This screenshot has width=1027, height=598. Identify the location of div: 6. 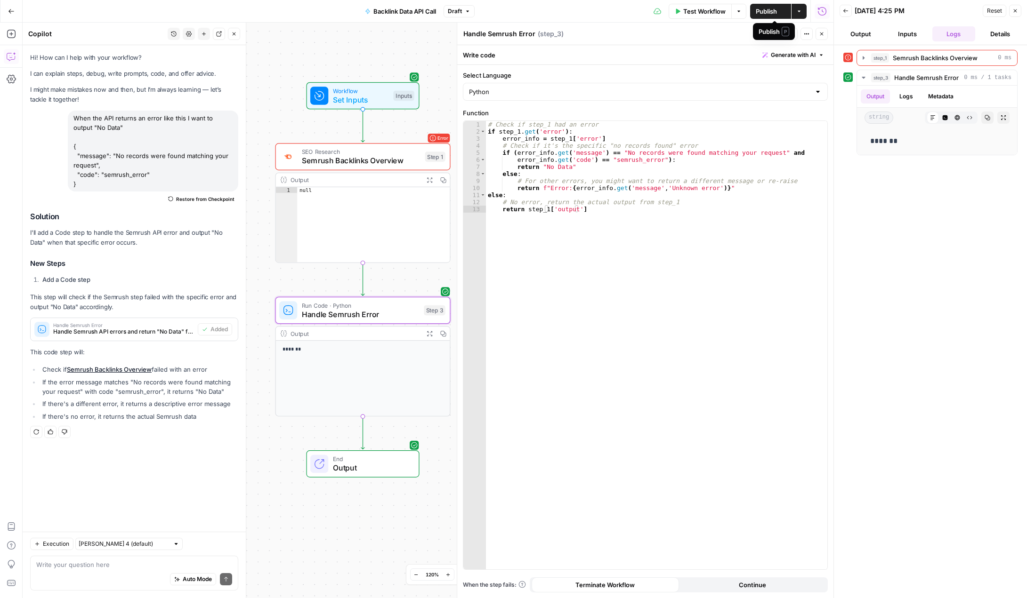
(475, 160).